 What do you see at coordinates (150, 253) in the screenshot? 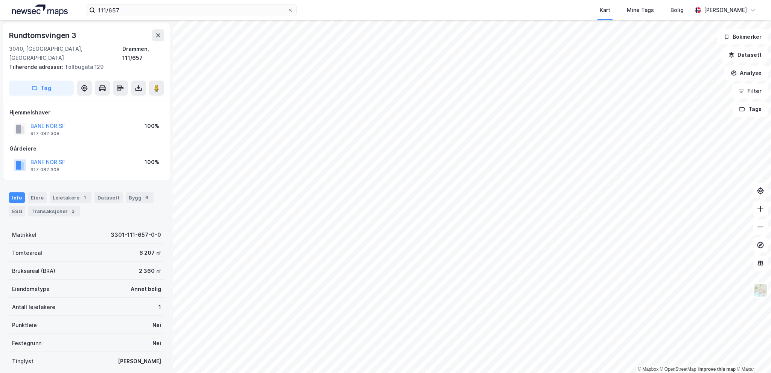
I see `div: 6 207 ㎡` at bounding box center [150, 253].